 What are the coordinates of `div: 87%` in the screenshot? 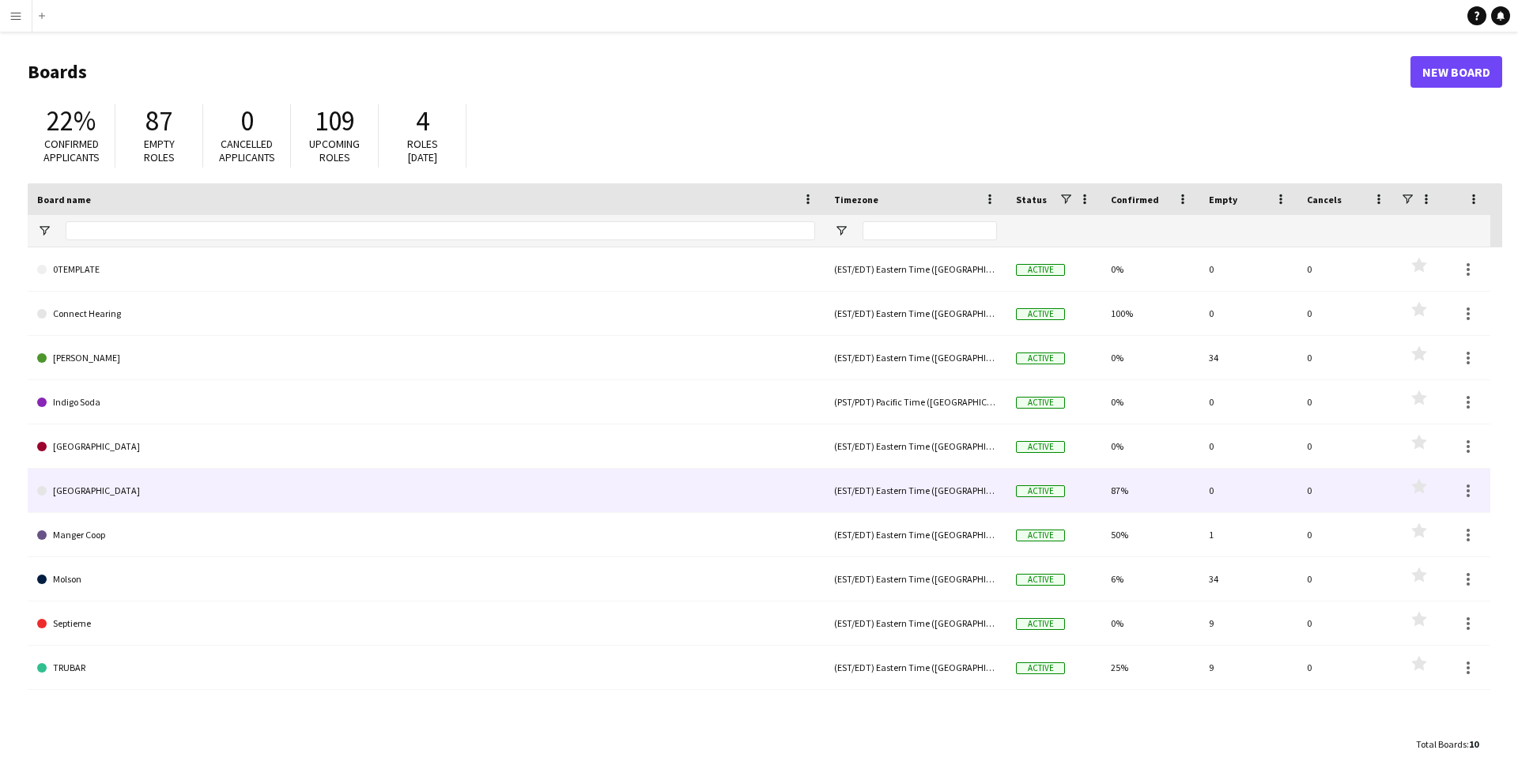 It's located at (1150, 490).